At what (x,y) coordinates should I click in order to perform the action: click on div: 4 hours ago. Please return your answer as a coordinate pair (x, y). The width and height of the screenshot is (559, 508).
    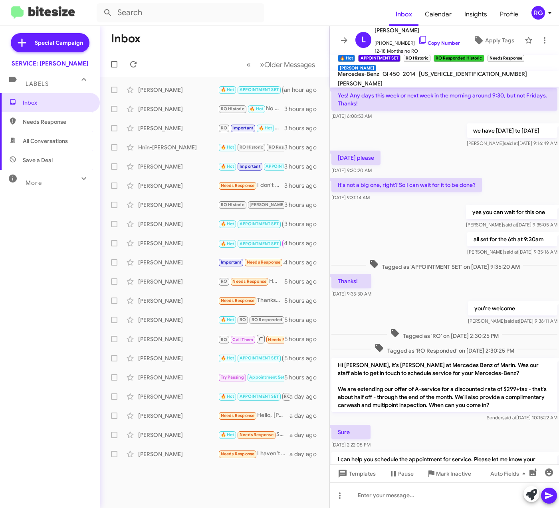
    Looking at the image, I should click on (303, 243).